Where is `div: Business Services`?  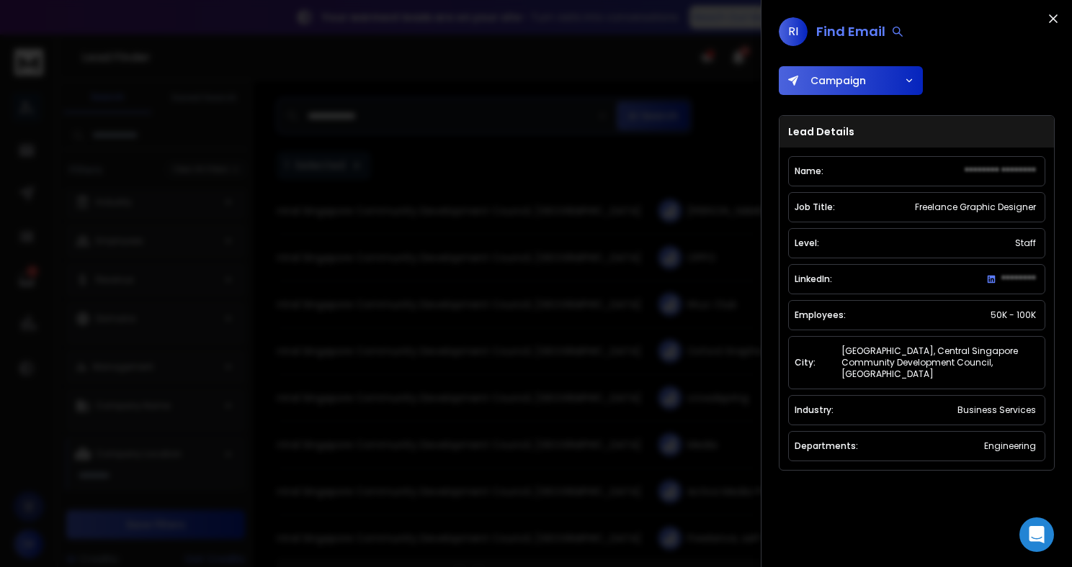
div: Business Services is located at coordinates (996, 410).